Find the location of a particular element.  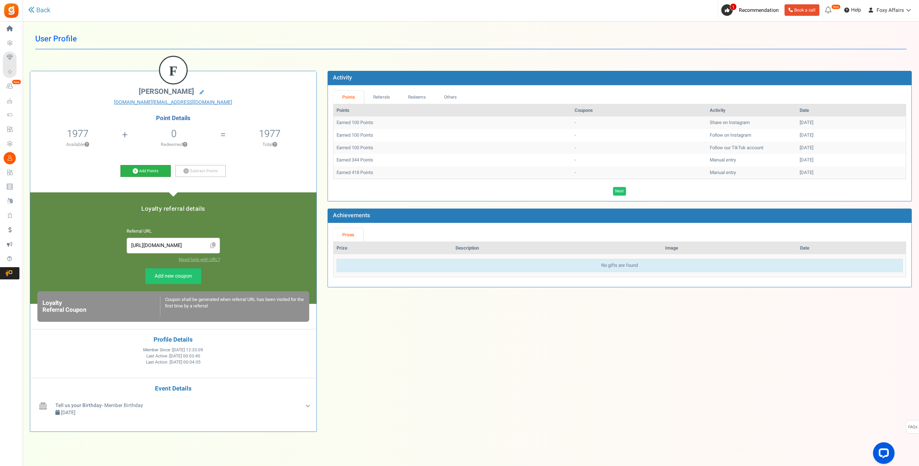

span: Click to Copy is located at coordinates (213, 246).